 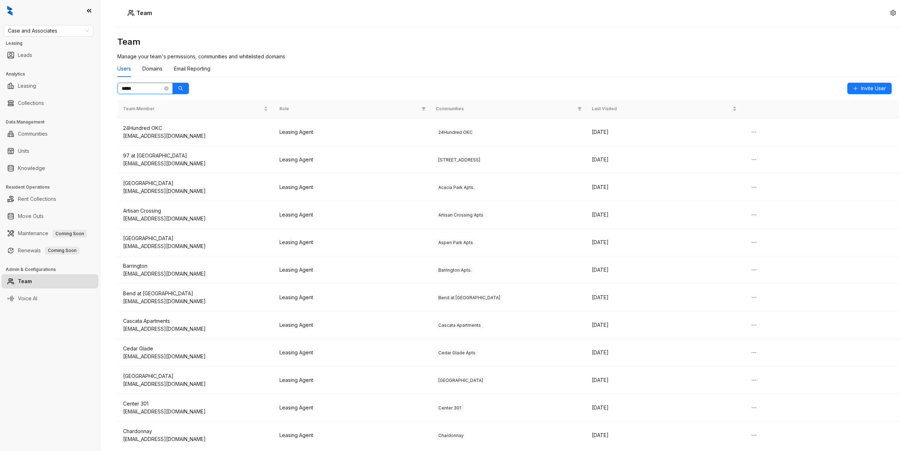 What do you see at coordinates (662, 109) in the screenshot?
I see `span: Last Visited` at bounding box center [662, 109].